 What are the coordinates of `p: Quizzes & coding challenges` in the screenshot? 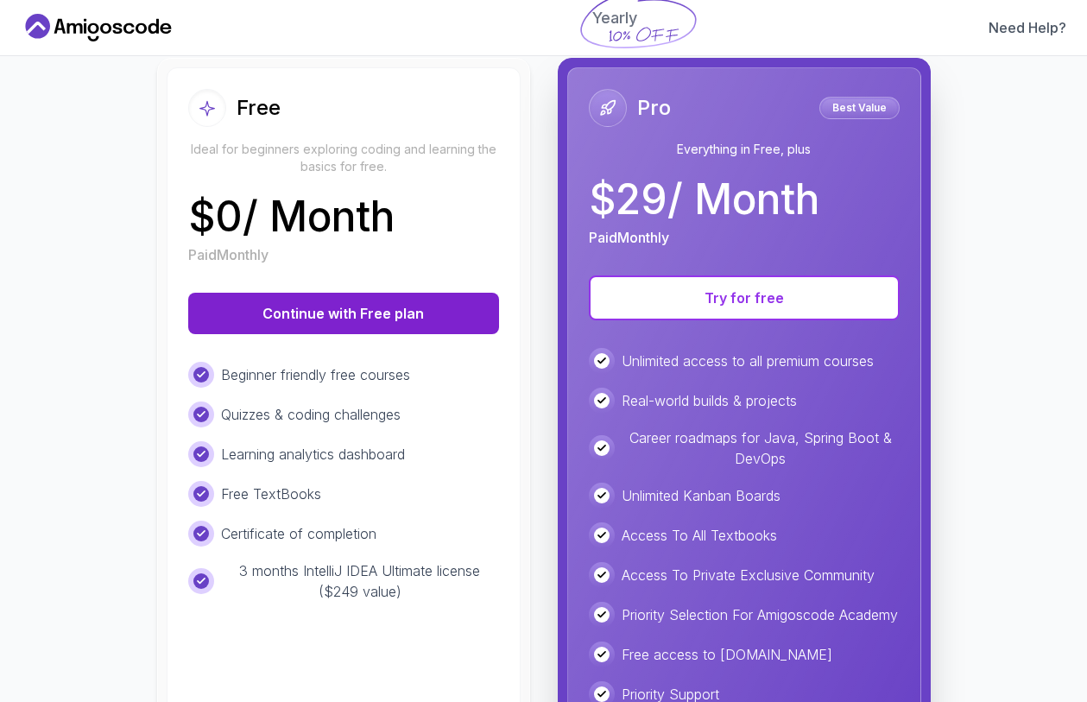 It's located at (311, 415).